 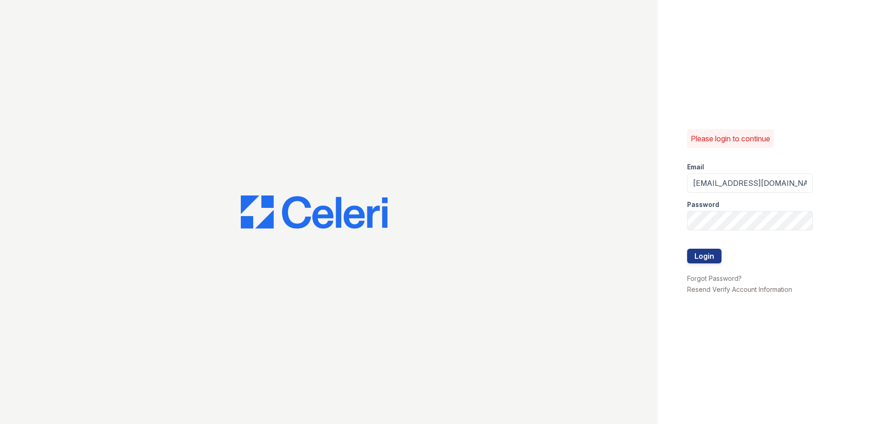 What do you see at coordinates (314, 212) in the screenshot?
I see `img: CE_Logo_Blue-a8612792a0a2168367f1c8372b55b34899dd931a85d93a1a3d3e32e68fde9ad4.png` at bounding box center [314, 212].